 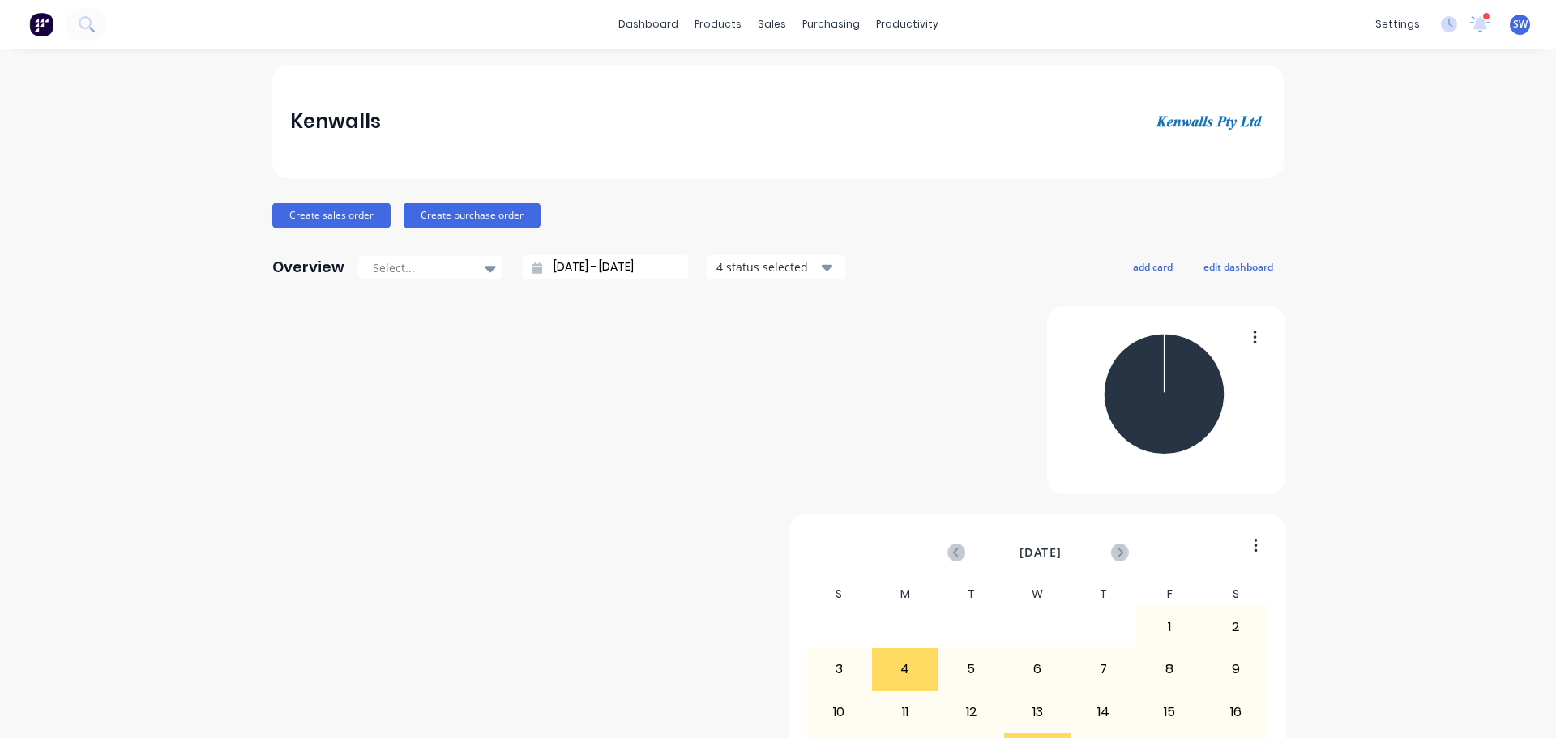 I want to click on div: 9, so click(x=1236, y=670).